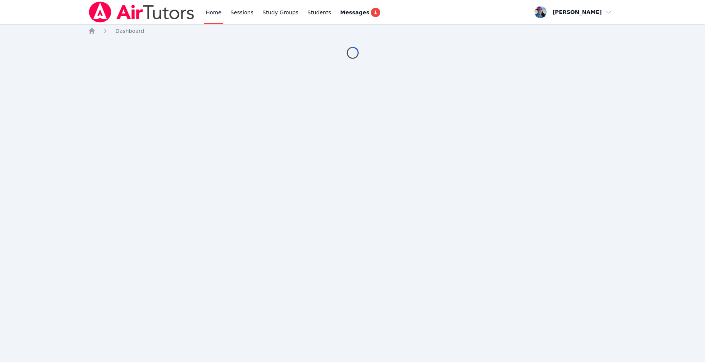 Image resolution: width=705 pixels, height=362 pixels. Describe the element at coordinates (130, 31) in the screenshot. I see `span: Dashboard` at that location.